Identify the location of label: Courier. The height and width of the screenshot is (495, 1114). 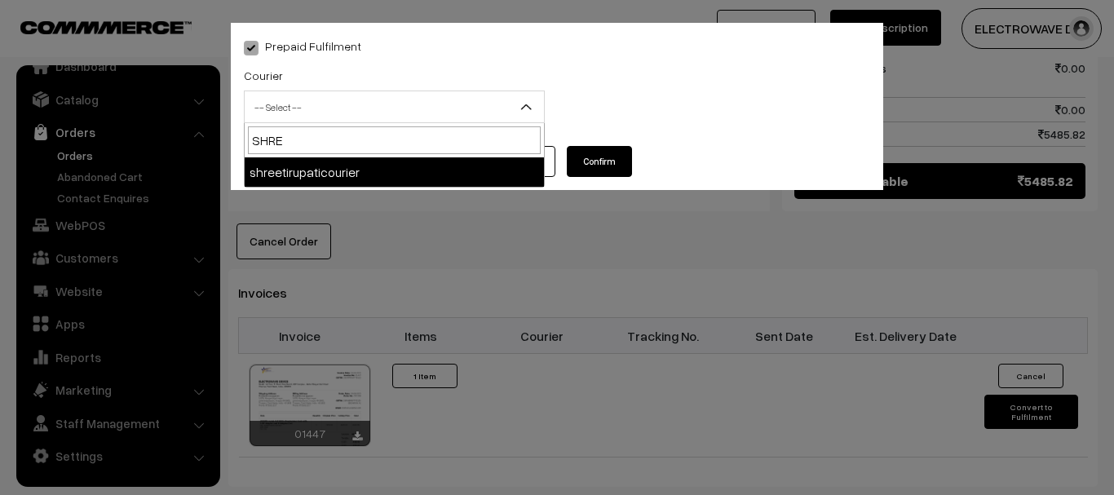
(264, 75).